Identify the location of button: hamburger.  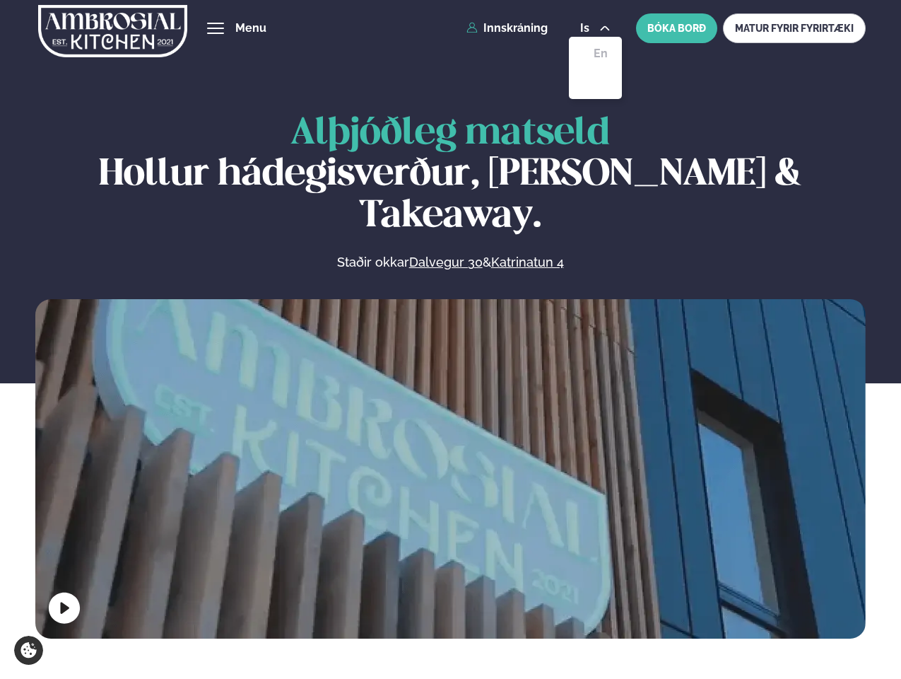
(216, 28).